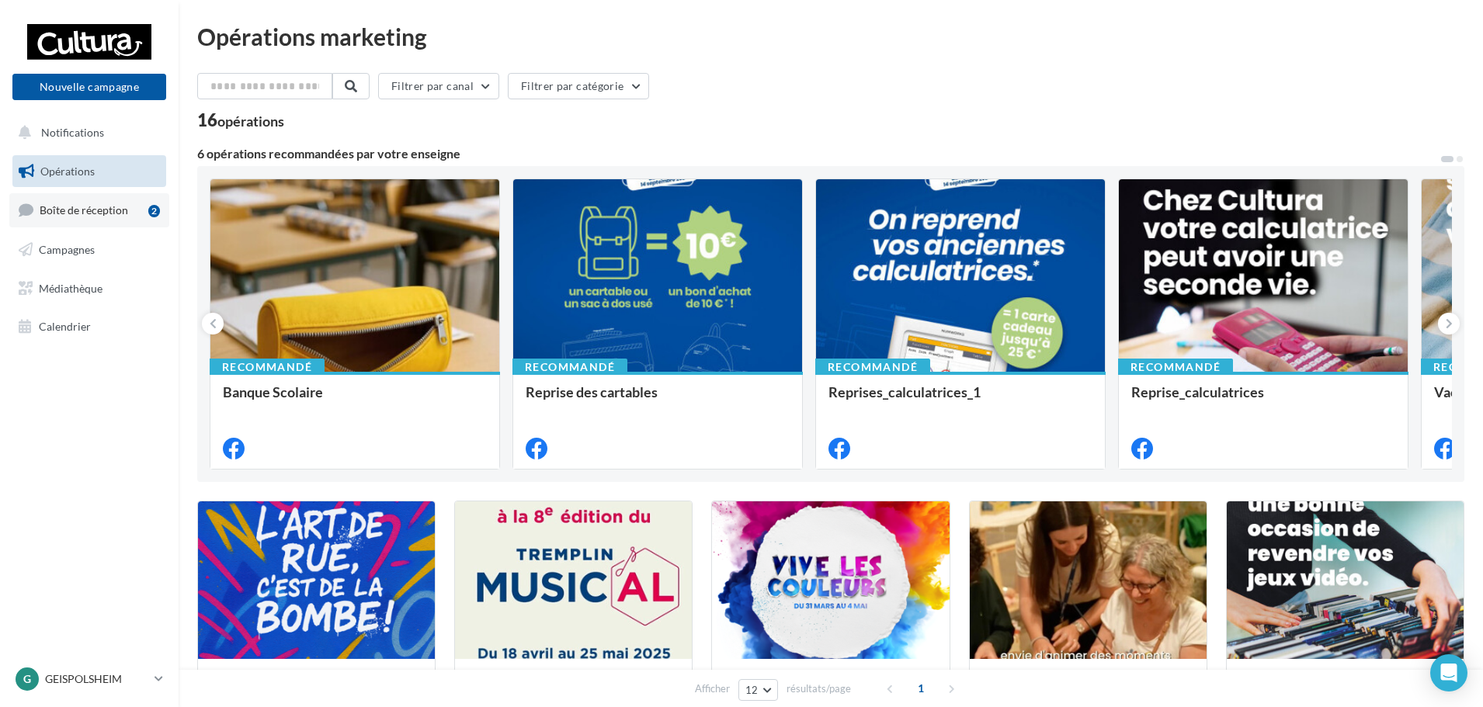 This screenshot has width=1483, height=707. What do you see at coordinates (89, 680) in the screenshot?
I see `a: G GEISPOLSHEIM` at bounding box center [89, 680].